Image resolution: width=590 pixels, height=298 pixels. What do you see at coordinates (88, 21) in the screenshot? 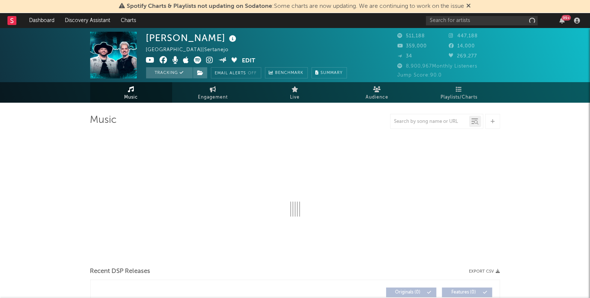
I see `a: Discovery Assistant` at bounding box center [88, 21].